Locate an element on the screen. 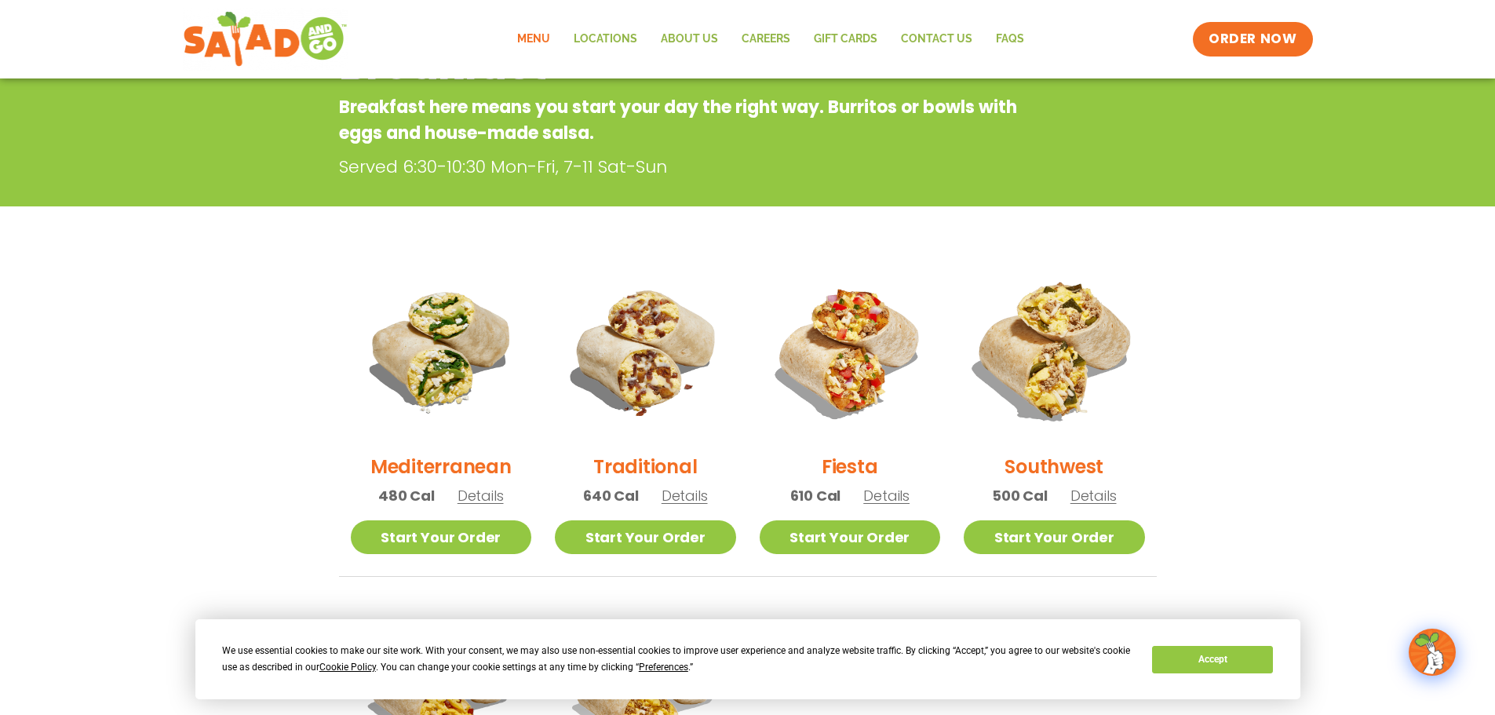 This screenshot has height=715, width=1495. img: Product photo for Traditional is located at coordinates (645, 350).